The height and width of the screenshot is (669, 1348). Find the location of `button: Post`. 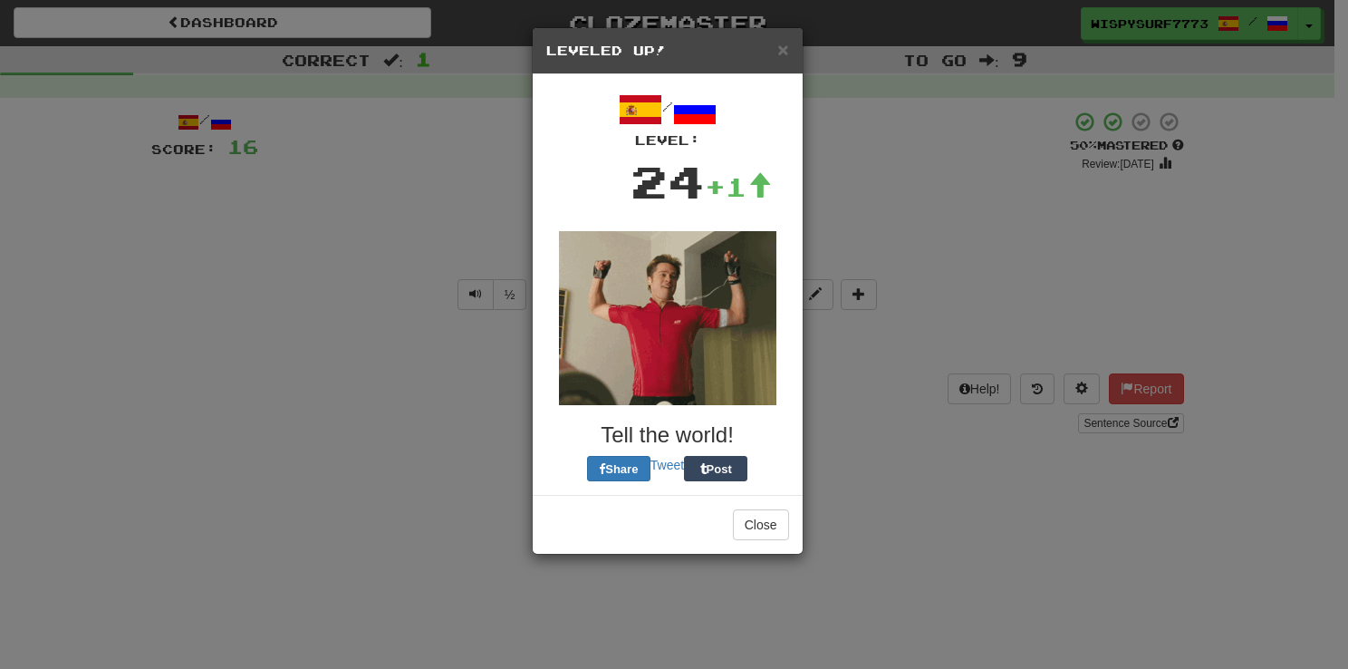

button: Post is located at coordinates (716, 468).